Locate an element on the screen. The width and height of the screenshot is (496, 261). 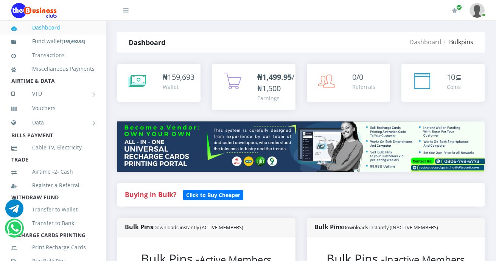
a: Fund wallet[159,692.95] is located at coordinates (53, 41).